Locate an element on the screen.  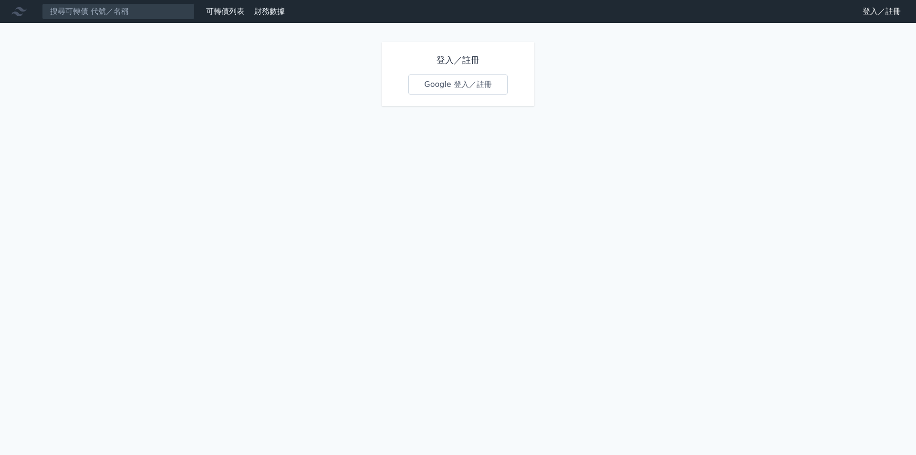
a: 可轉債列表 is located at coordinates (225, 11).